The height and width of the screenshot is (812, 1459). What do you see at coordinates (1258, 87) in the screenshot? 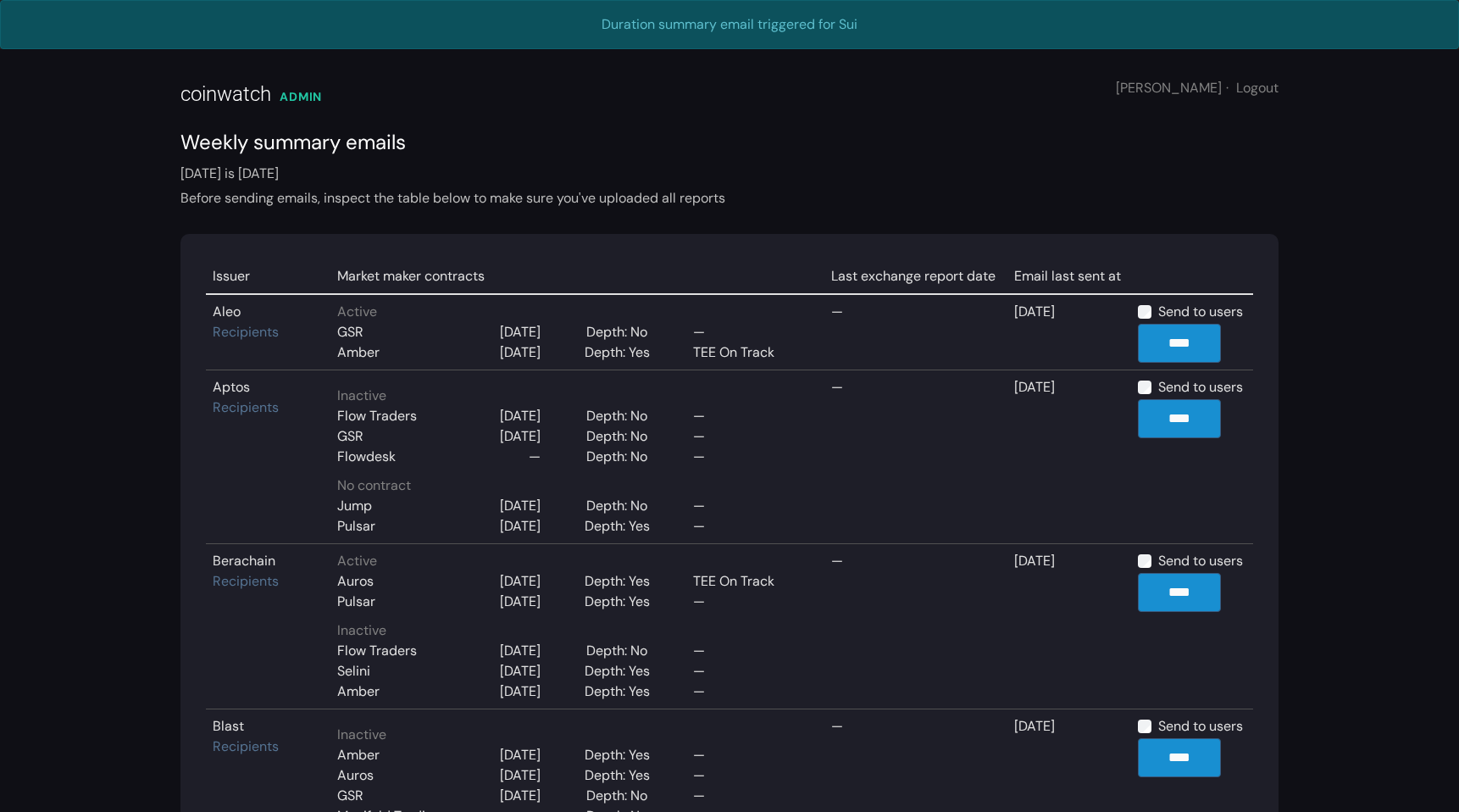
I see `a: Logout` at bounding box center [1258, 87].